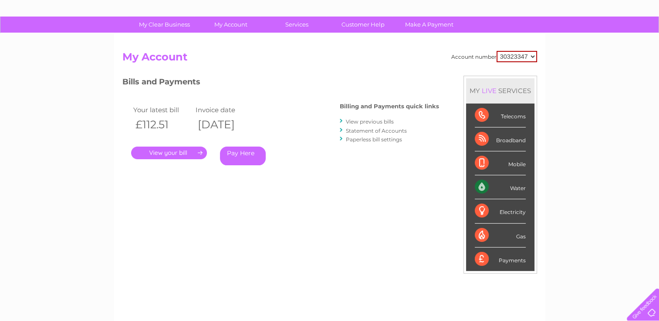 Image resolution: width=659 pixels, height=321 pixels. What do you see at coordinates (640, 40) in the screenshot?
I see `a: Log out` at bounding box center [640, 40].